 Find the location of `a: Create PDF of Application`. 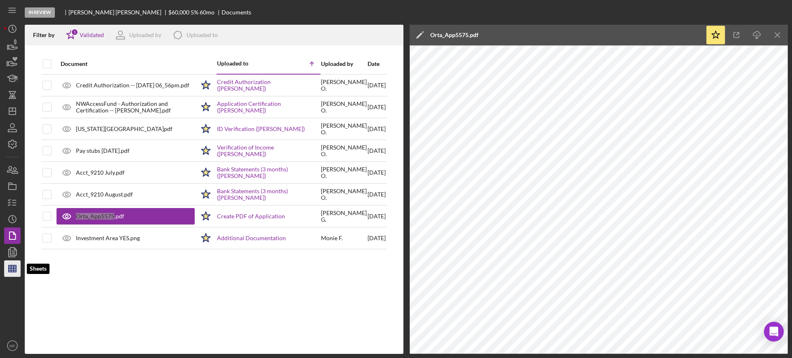

a: Create PDF of Application is located at coordinates (251, 216).